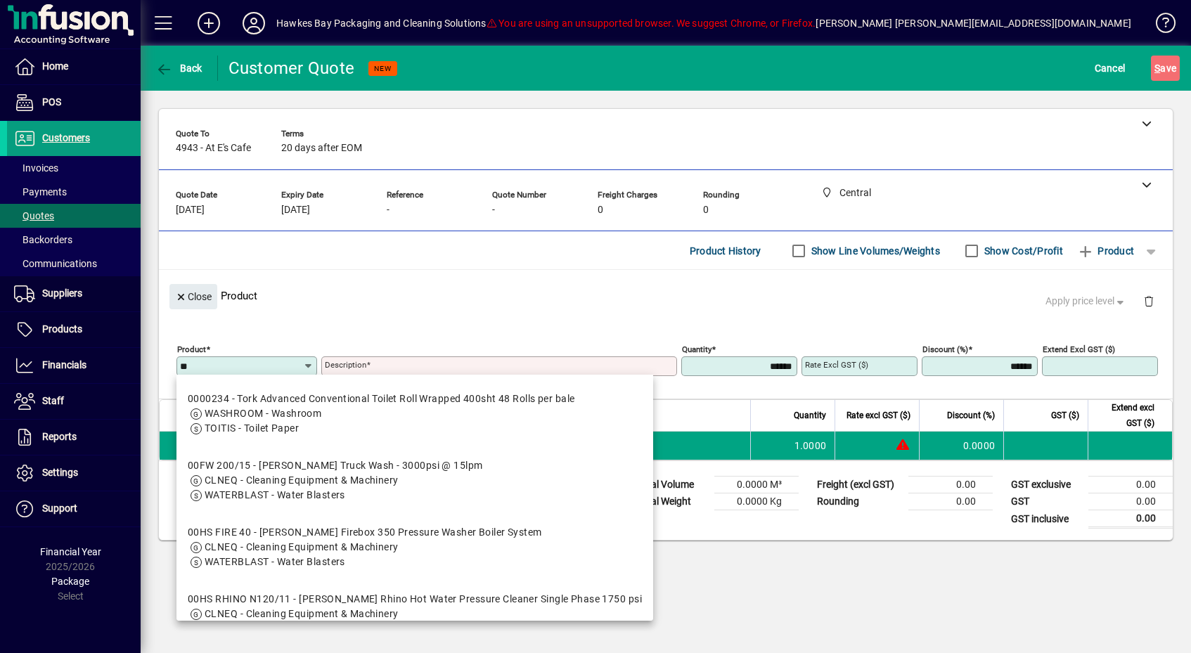 The width and height of the screenshot is (1191, 653). Describe the element at coordinates (1158, 68) in the screenshot. I see `span: S` at that location.